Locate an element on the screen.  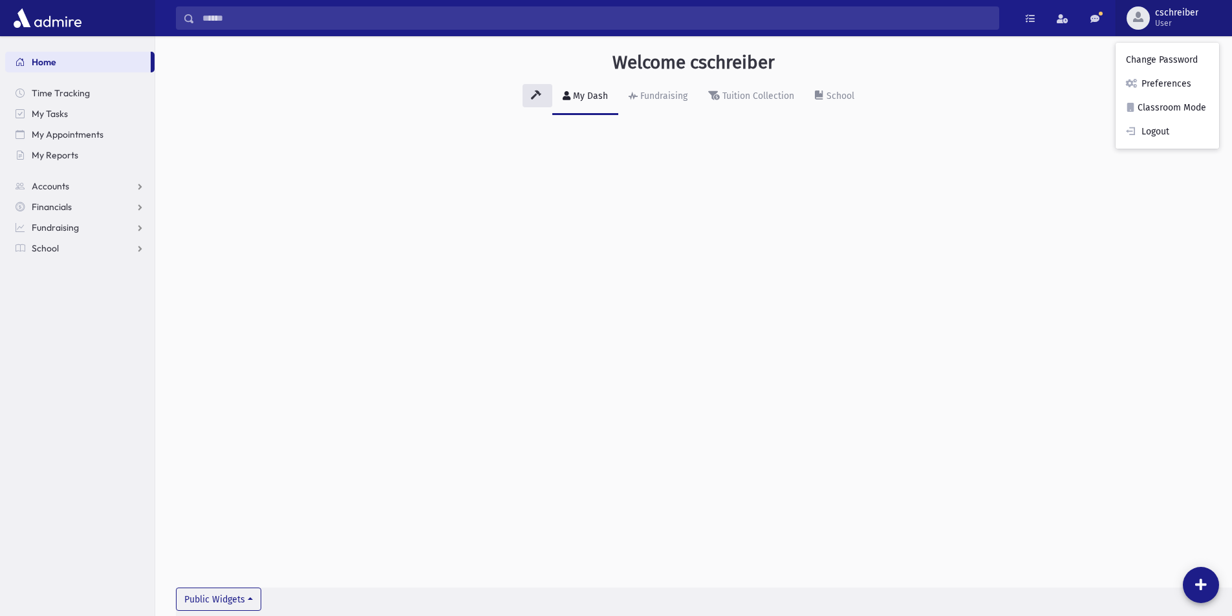
span: Fundraising is located at coordinates (55, 228).